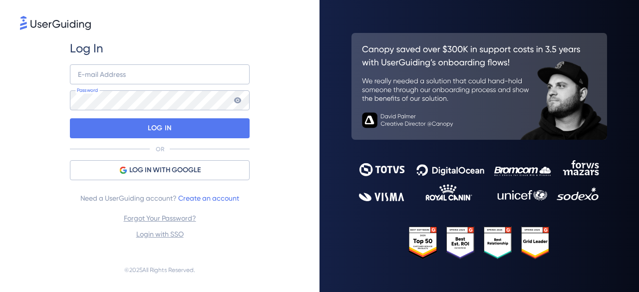 The image size is (639, 292). What do you see at coordinates (160, 198) in the screenshot?
I see `span: Need a UserGuiding account?` at bounding box center [160, 198].